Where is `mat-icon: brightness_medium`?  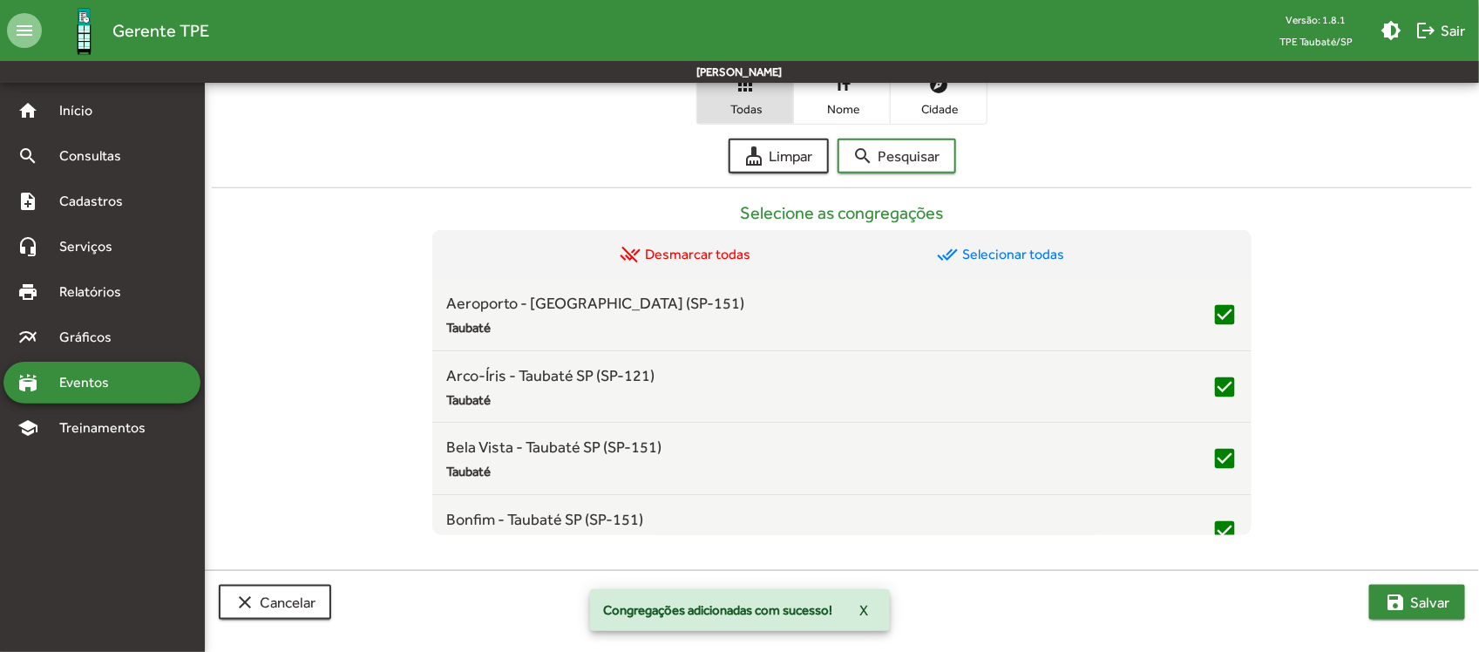
mat-icon: brightness_medium is located at coordinates (1391, 31).